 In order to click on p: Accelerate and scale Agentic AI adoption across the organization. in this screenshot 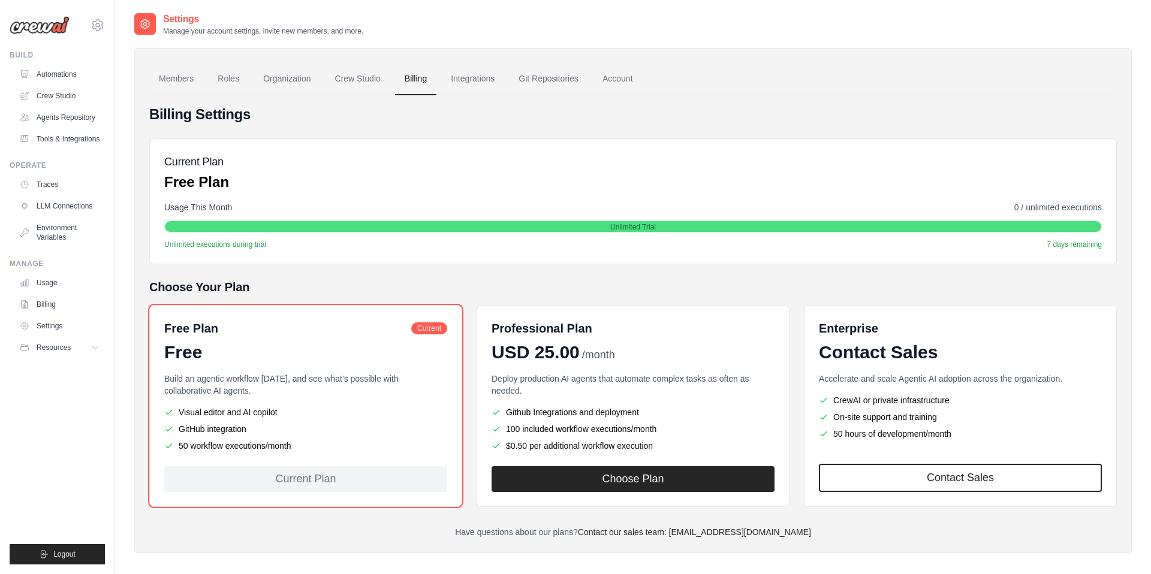, I will do `click(960, 379)`.